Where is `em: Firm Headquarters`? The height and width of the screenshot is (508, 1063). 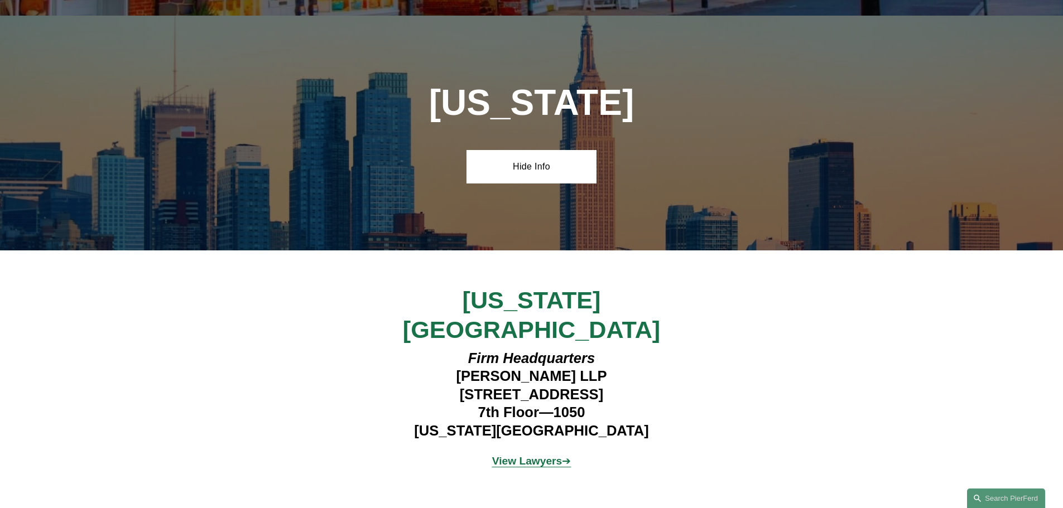
em: Firm Headquarters is located at coordinates (532, 358).